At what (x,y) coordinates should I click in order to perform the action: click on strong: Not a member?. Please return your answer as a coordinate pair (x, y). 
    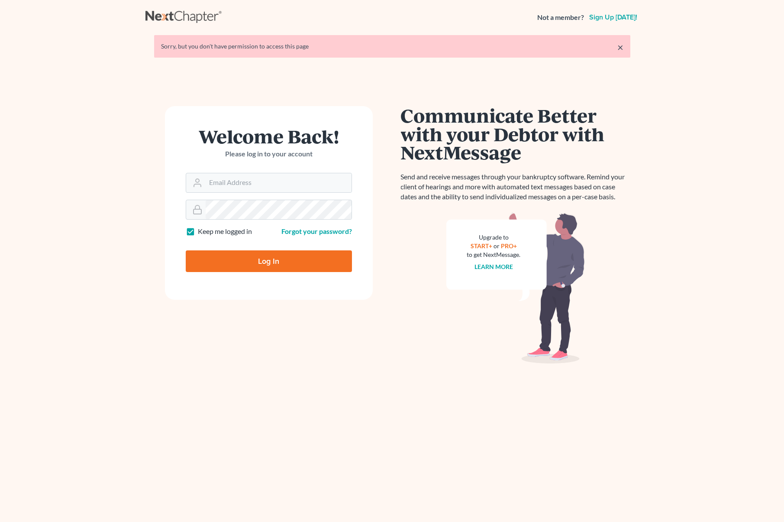
    Looking at the image, I should click on (561, 17).